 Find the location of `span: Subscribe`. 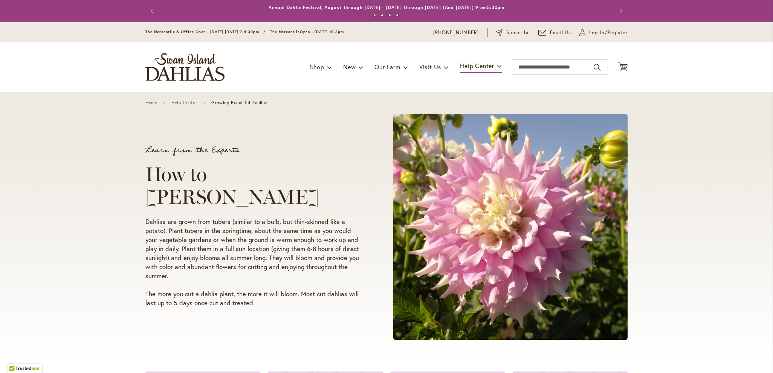

span: Subscribe is located at coordinates (518, 33).